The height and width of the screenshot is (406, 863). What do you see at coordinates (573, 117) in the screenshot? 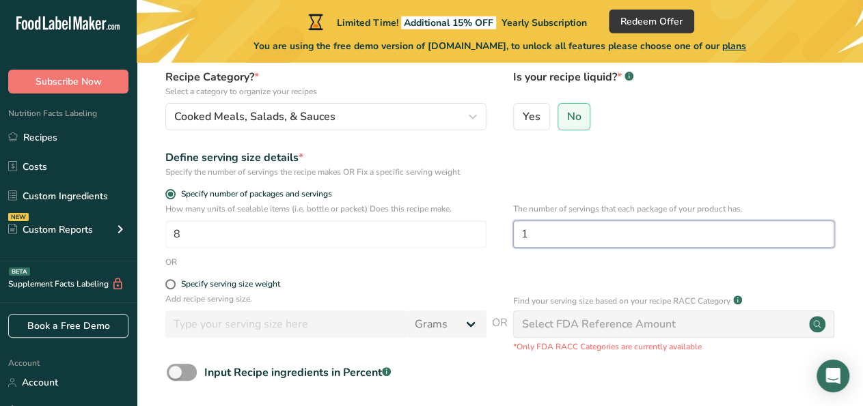
I see `span: No` at bounding box center [573, 117].